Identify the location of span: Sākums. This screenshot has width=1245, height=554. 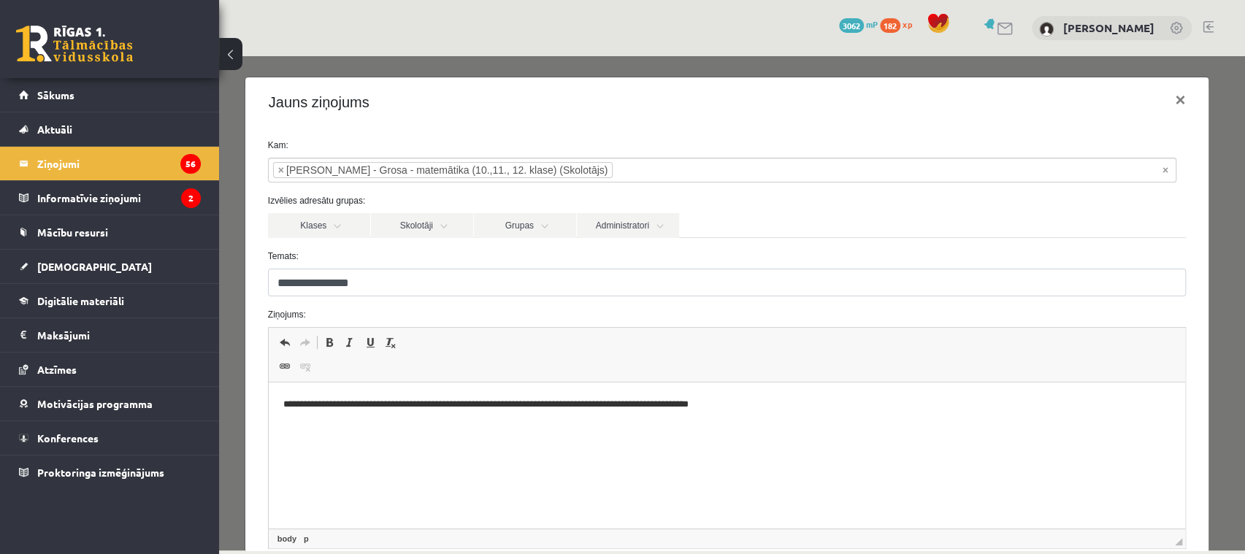
(55, 95).